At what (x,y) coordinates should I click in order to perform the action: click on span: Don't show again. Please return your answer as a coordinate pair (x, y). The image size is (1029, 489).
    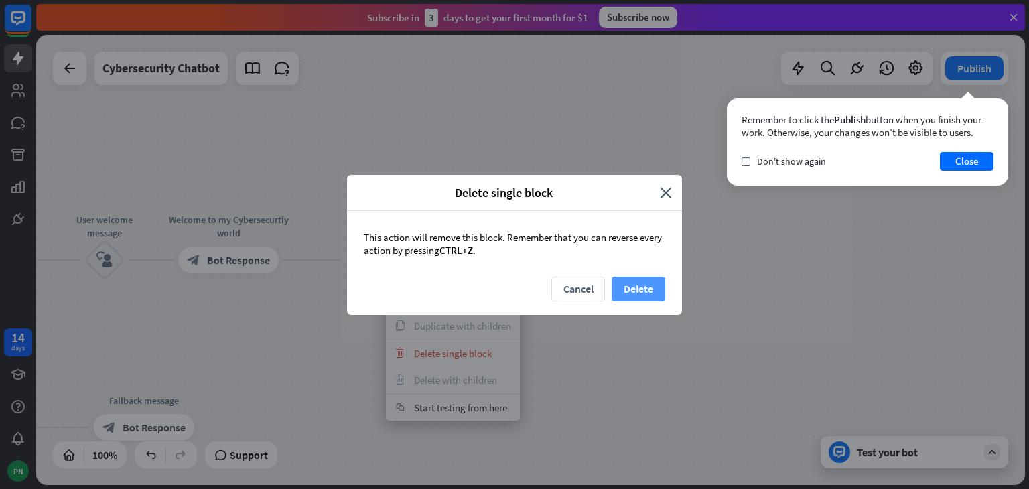
    Looking at the image, I should click on (791, 161).